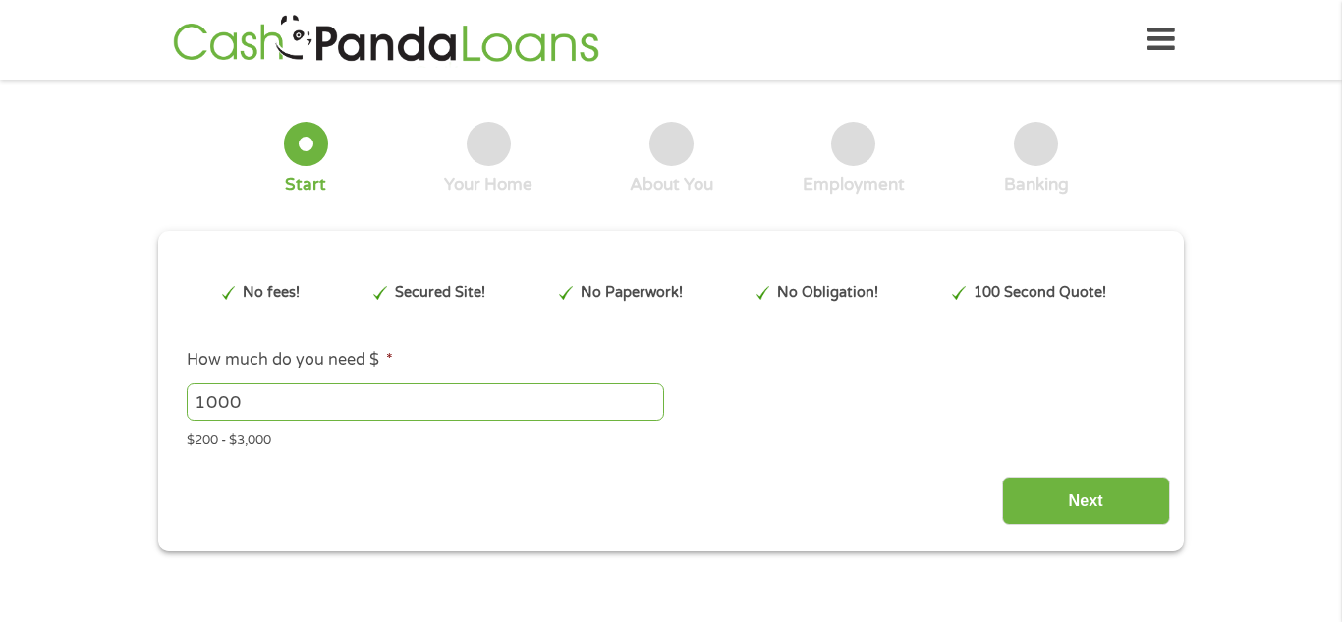 This screenshot has height=622, width=1342. What do you see at coordinates (386, 39) in the screenshot?
I see `img: GetLoanNow Logo` at bounding box center [386, 39].